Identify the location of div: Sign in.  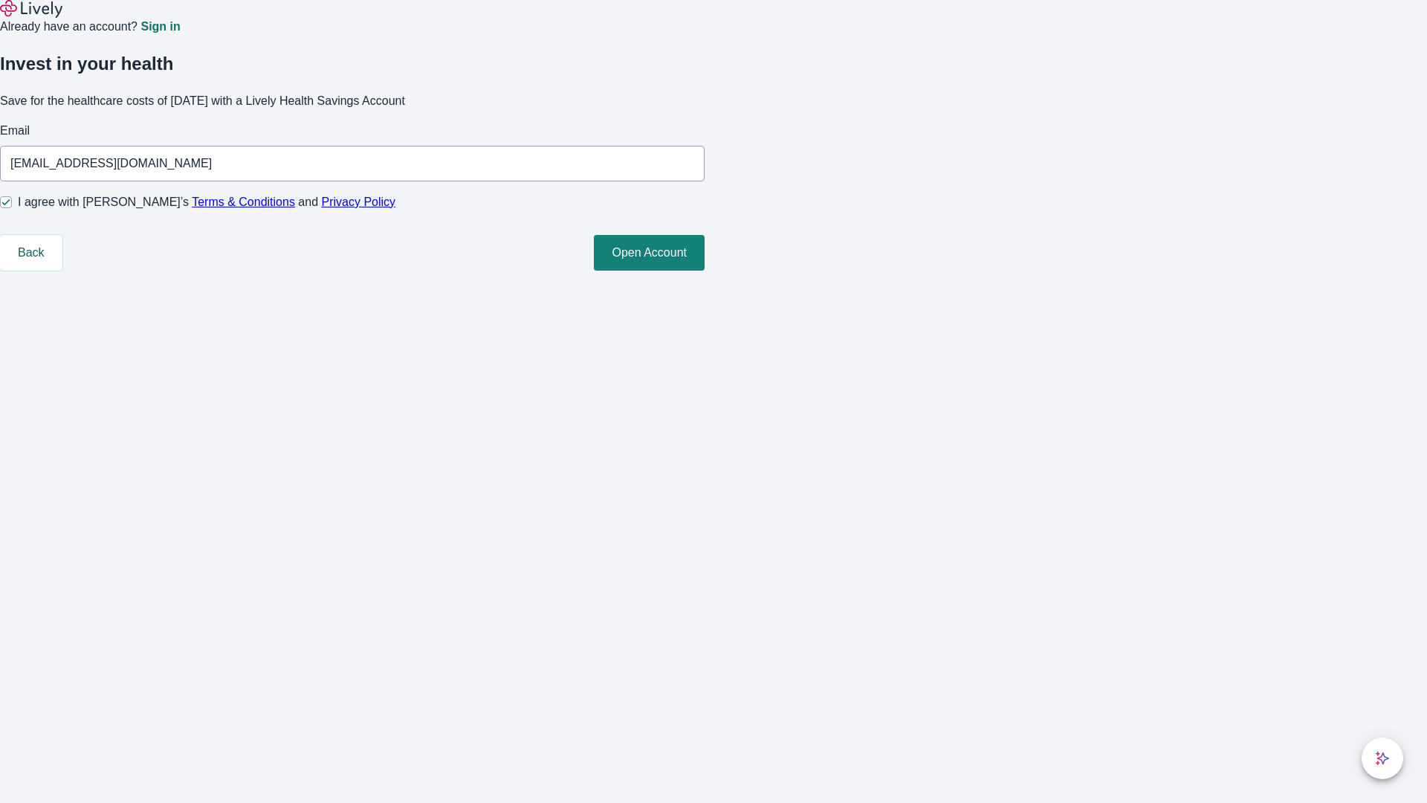
(160, 27).